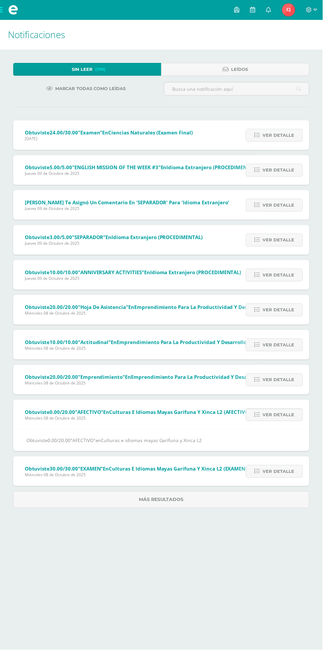 The width and height of the screenshot is (324, 653). What do you see at coordinates (95, 344) in the screenshot?
I see `span: "Actitudinal"` at bounding box center [95, 344].